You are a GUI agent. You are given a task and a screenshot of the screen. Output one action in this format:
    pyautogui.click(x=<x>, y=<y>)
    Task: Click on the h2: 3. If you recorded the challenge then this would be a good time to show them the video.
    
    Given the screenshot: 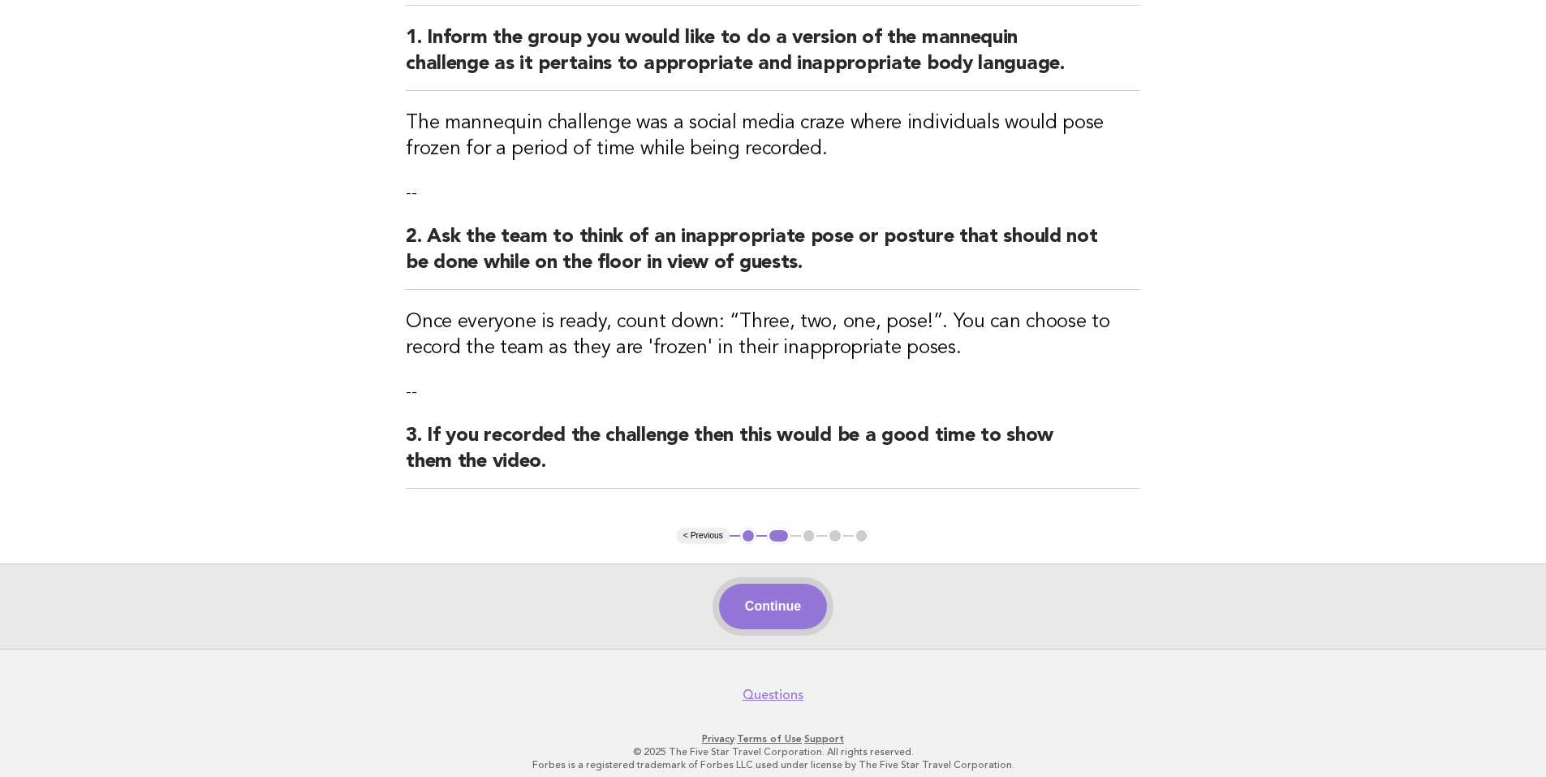 What is the action you would take?
    pyautogui.click(x=773, y=455)
    